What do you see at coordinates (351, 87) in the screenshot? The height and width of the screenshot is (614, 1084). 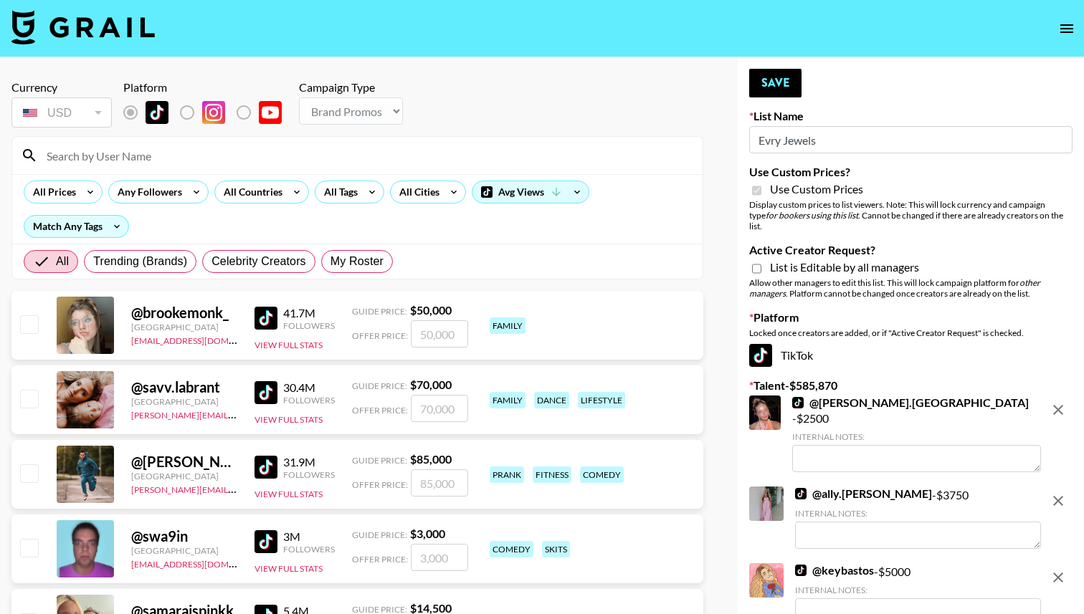 I see `div: Campaign Type` at bounding box center [351, 87].